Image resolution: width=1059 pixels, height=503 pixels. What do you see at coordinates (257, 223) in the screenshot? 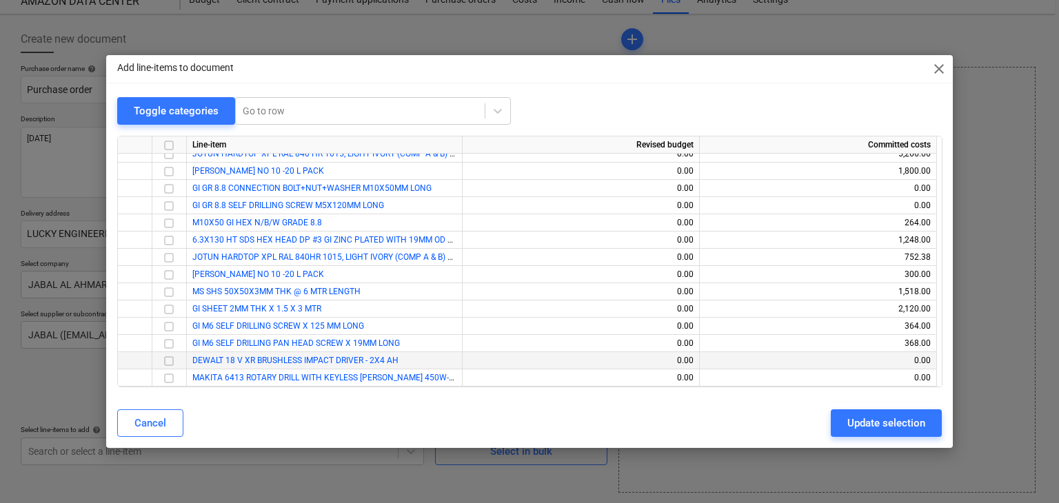
I see `span: M10X50 GI HEX N/B/W GRADE 8.8` at bounding box center [257, 223].